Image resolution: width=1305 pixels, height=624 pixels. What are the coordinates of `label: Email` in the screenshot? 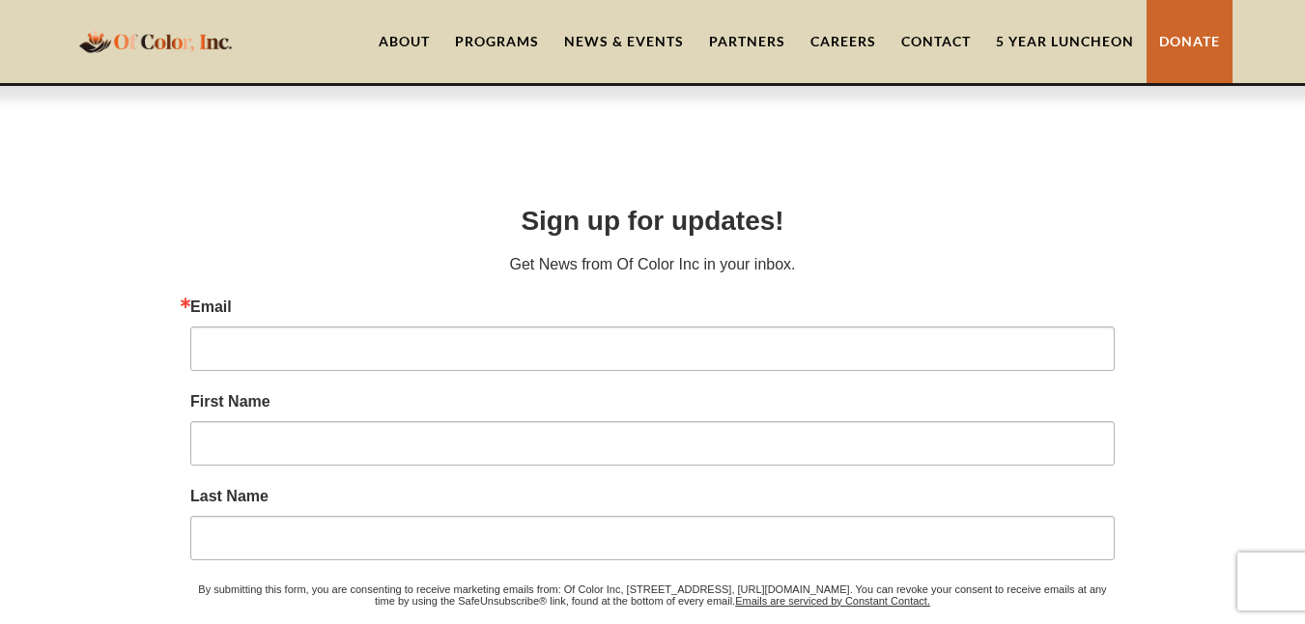 It's located at (652, 307).